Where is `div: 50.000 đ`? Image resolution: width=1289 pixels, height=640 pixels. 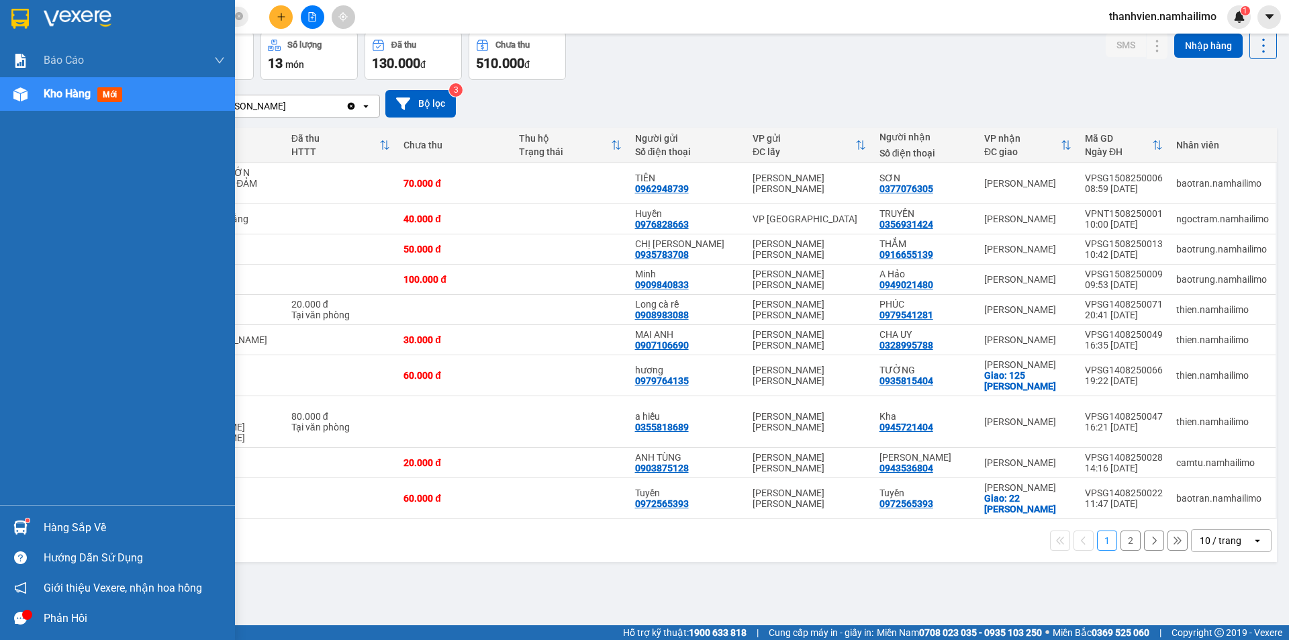 div: 50.000 đ is located at coordinates (454, 249).